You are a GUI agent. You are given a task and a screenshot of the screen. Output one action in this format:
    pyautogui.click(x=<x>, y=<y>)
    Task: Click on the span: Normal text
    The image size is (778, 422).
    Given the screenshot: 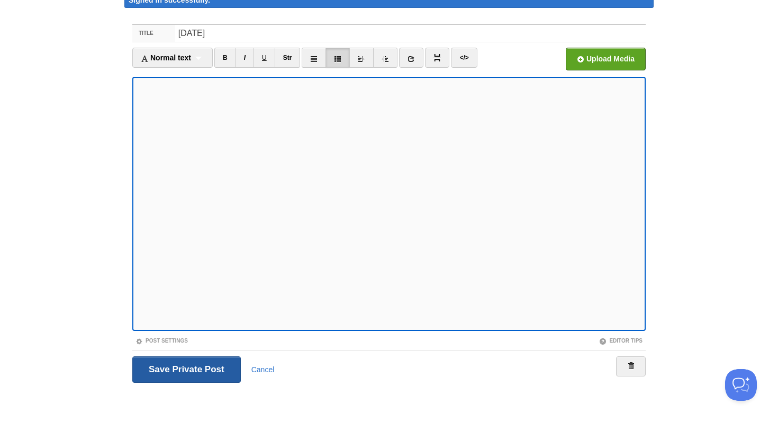 What is the action you would take?
    pyautogui.click(x=166, y=58)
    